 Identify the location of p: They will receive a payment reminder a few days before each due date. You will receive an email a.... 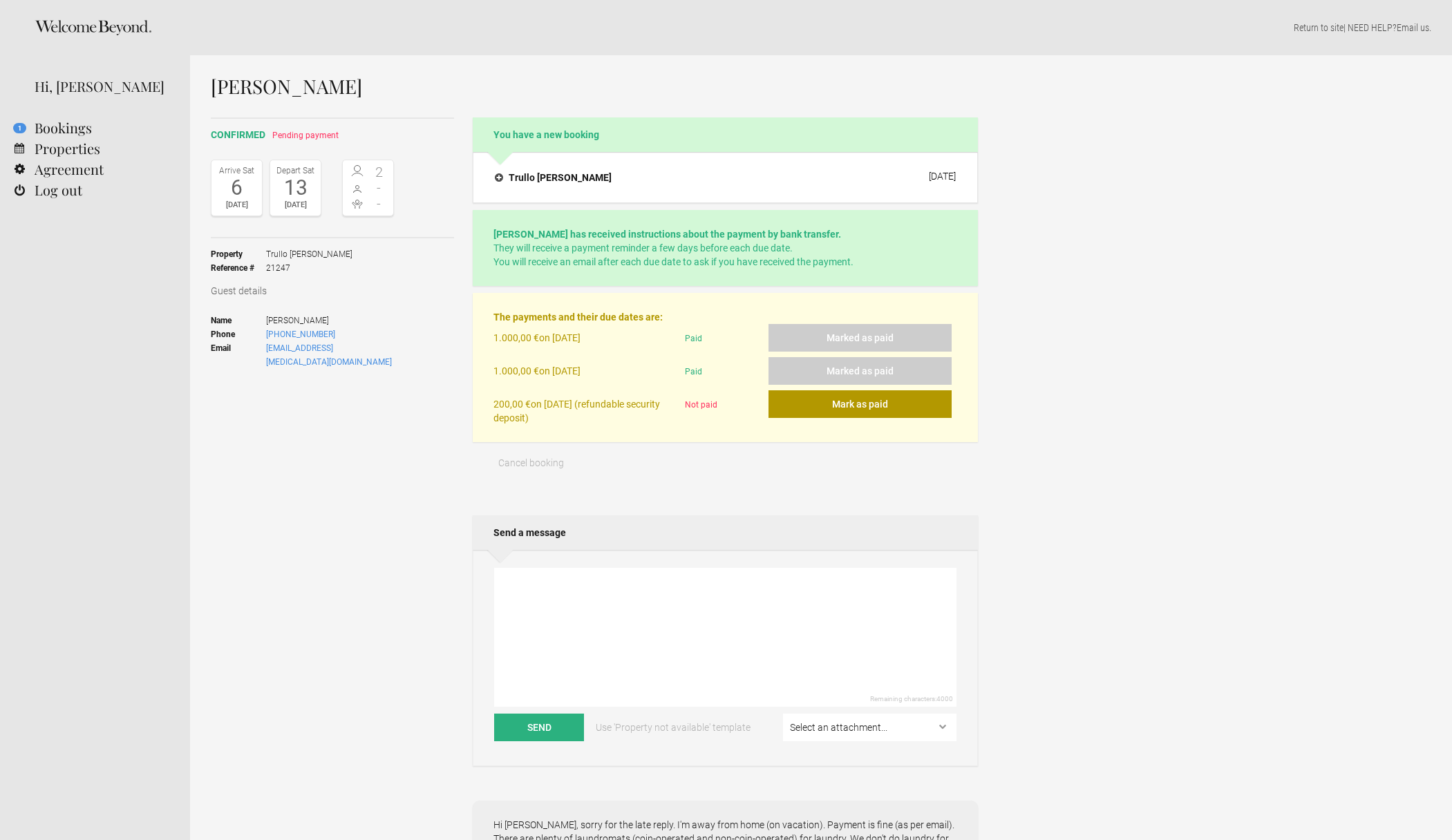
(725, 248).